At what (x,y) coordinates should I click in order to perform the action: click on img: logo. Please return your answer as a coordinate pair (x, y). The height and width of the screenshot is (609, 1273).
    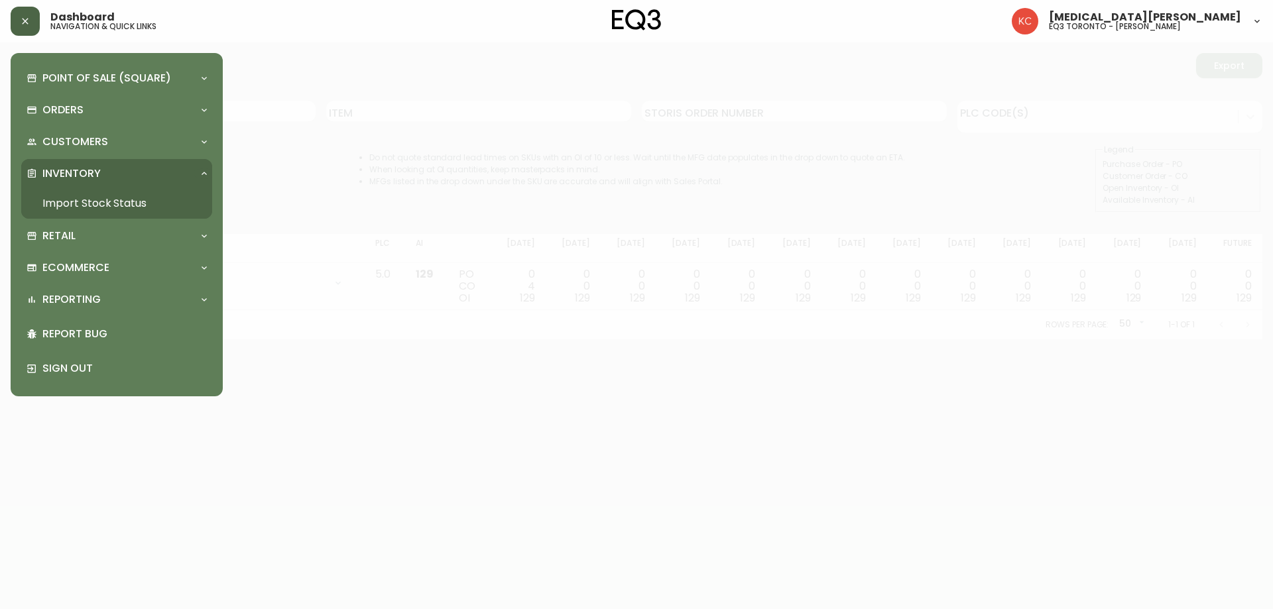
    Looking at the image, I should click on (637, 20).